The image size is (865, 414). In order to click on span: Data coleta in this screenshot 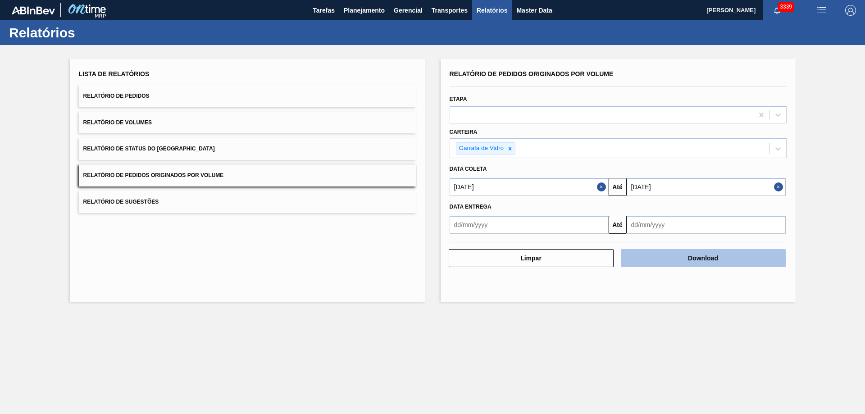, I will do `click(468, 169)`.